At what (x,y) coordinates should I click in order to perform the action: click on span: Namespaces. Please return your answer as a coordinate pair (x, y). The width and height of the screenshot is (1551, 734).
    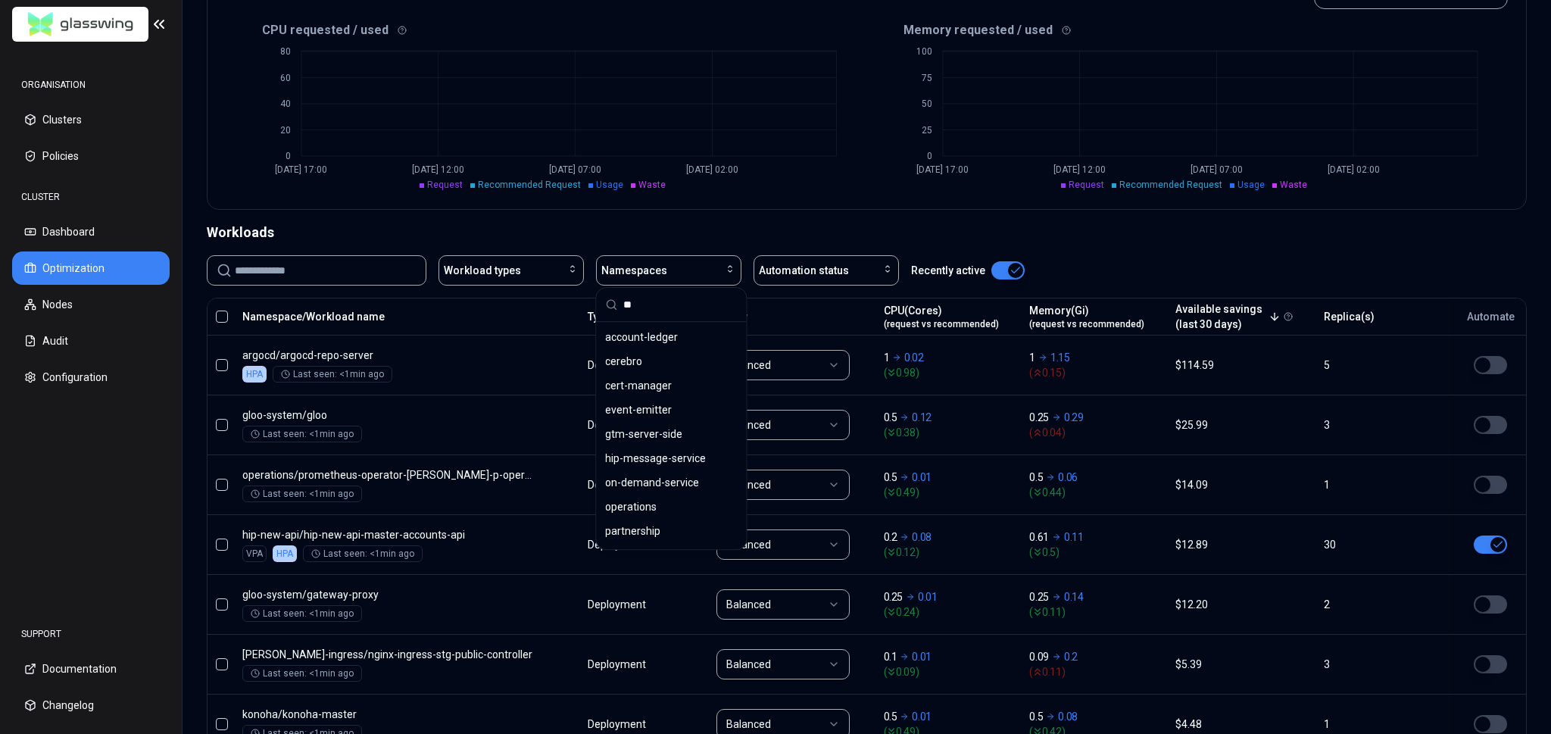
    Looking at the image, I should click on (634, 270).